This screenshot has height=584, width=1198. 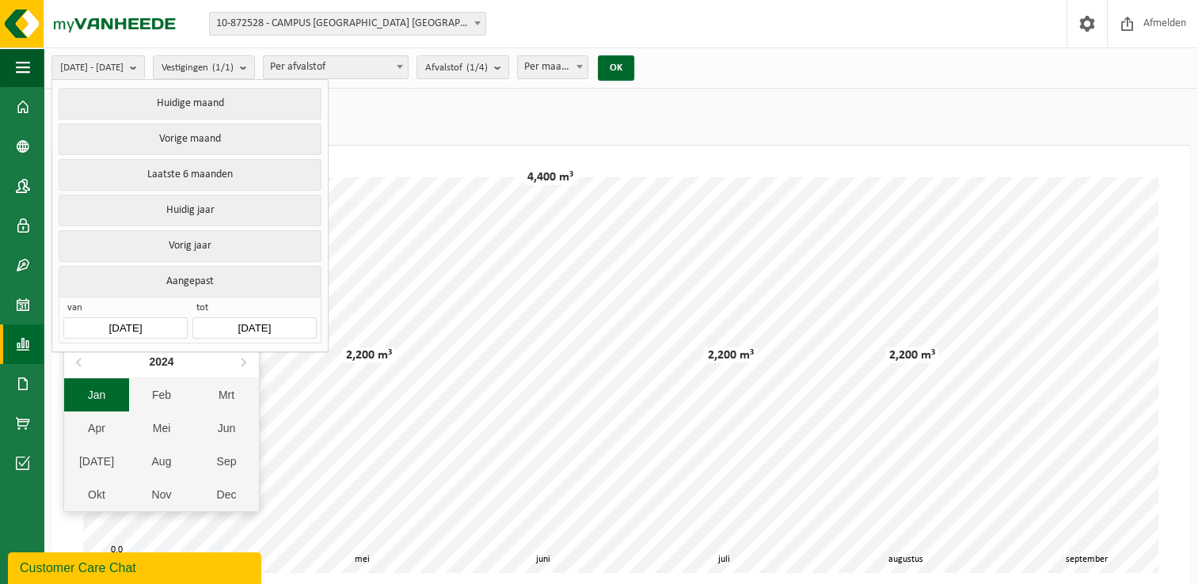 I want to click on span: 10-872528 - CAMPUS VIJVERBEEK ASSE - ASSE, so click(x=348, y=24).